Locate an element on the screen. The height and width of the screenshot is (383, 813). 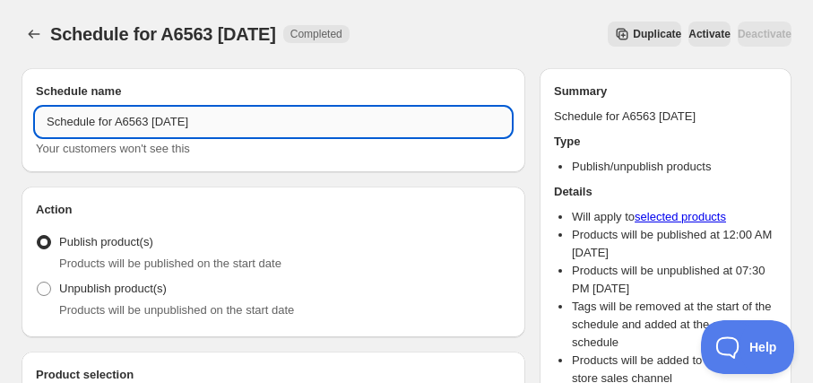
span: Your customers won't see this is located at coordinates (113, 148).